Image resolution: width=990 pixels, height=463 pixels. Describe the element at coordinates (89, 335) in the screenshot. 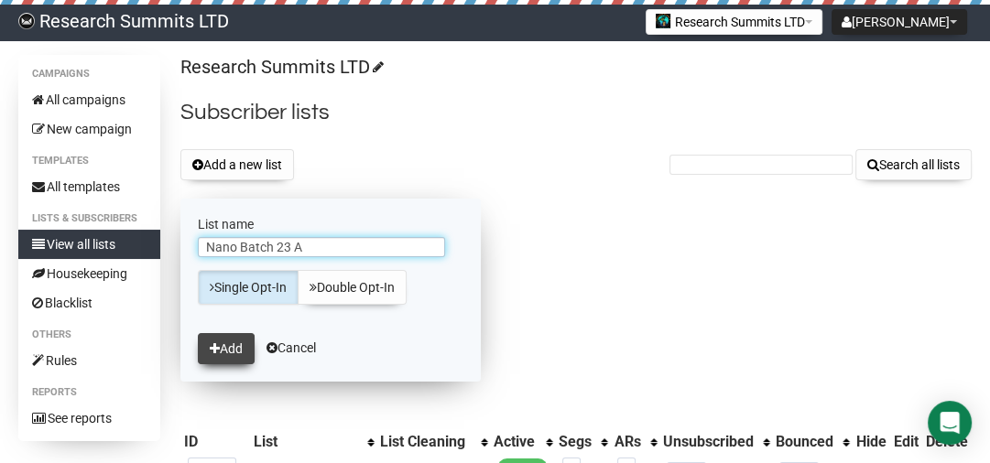

I see `li: Others` at that location.